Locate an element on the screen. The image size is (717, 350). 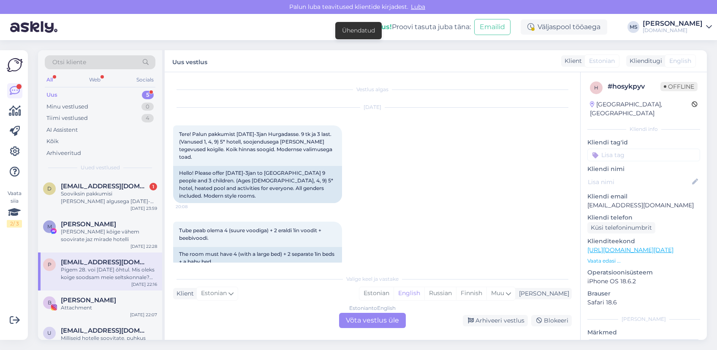
p: Märkmed is located at coordinates (644, 332).